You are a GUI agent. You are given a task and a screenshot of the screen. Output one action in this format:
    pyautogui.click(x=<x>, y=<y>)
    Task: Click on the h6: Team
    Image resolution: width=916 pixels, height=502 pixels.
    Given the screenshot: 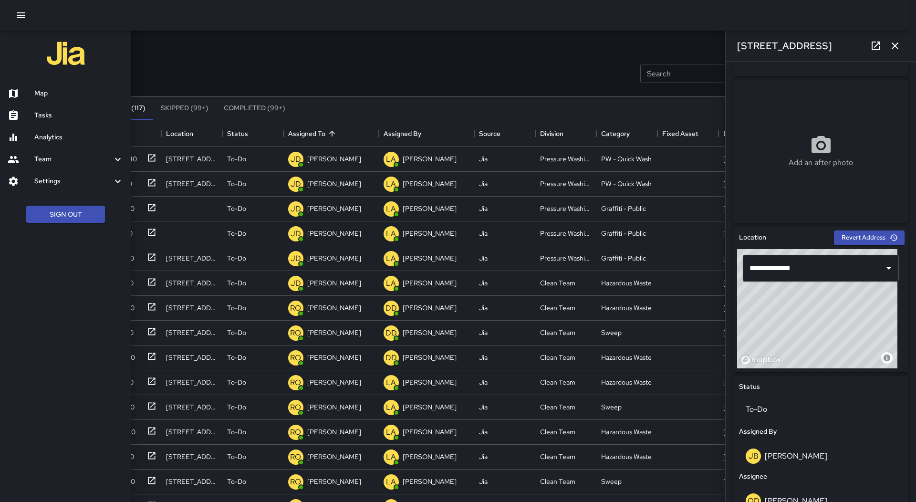 What is the action you would take?
    pyautogui.click(x=73, y=159)
    